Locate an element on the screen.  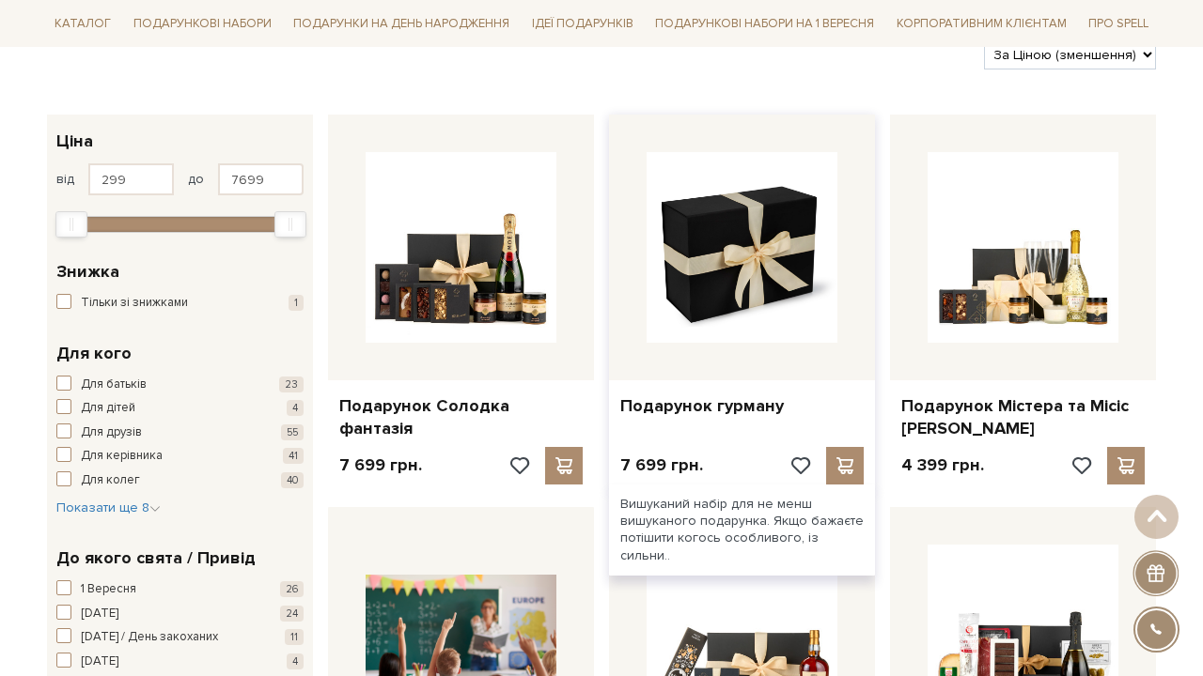
button: Для друзів 55 is located at coordinates (179, 433).